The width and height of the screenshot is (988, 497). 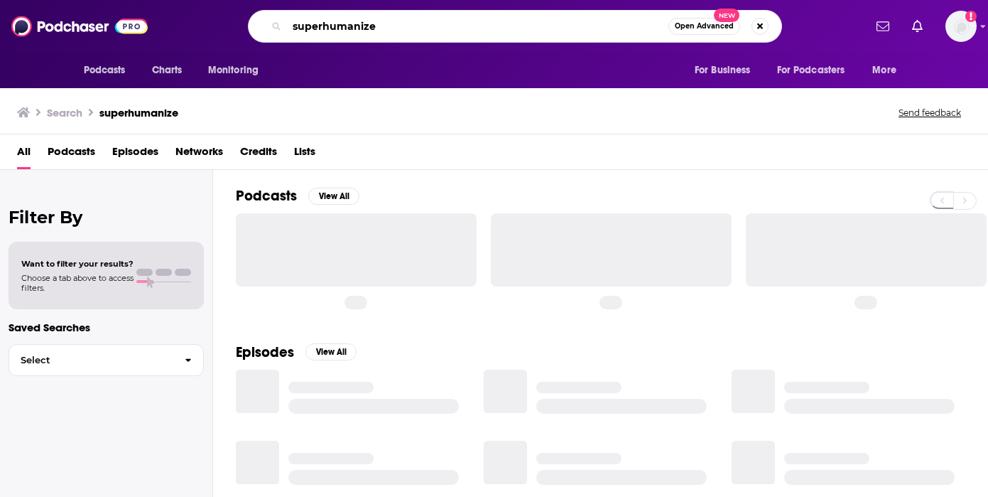 What do you see at coordinates (305, 154) in the screenshot?
I see `a: Lists` at bounding box center [305, 154].